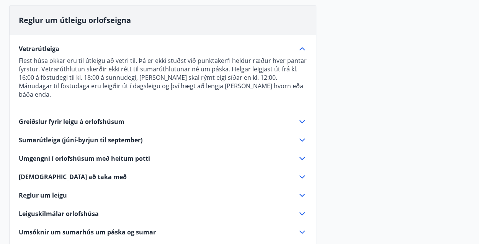 This screenshot has height=244, width=479. Describe the element at coordinates (80, 140) in the screenshot. I see `span: Sumarútleiga (júní-byrjun til september)` at that location.